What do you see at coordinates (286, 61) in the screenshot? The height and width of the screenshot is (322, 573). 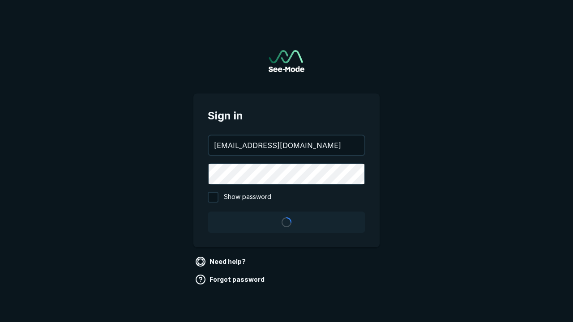 I see `img: See-Mode Logo` at bounding box center [286, 61].